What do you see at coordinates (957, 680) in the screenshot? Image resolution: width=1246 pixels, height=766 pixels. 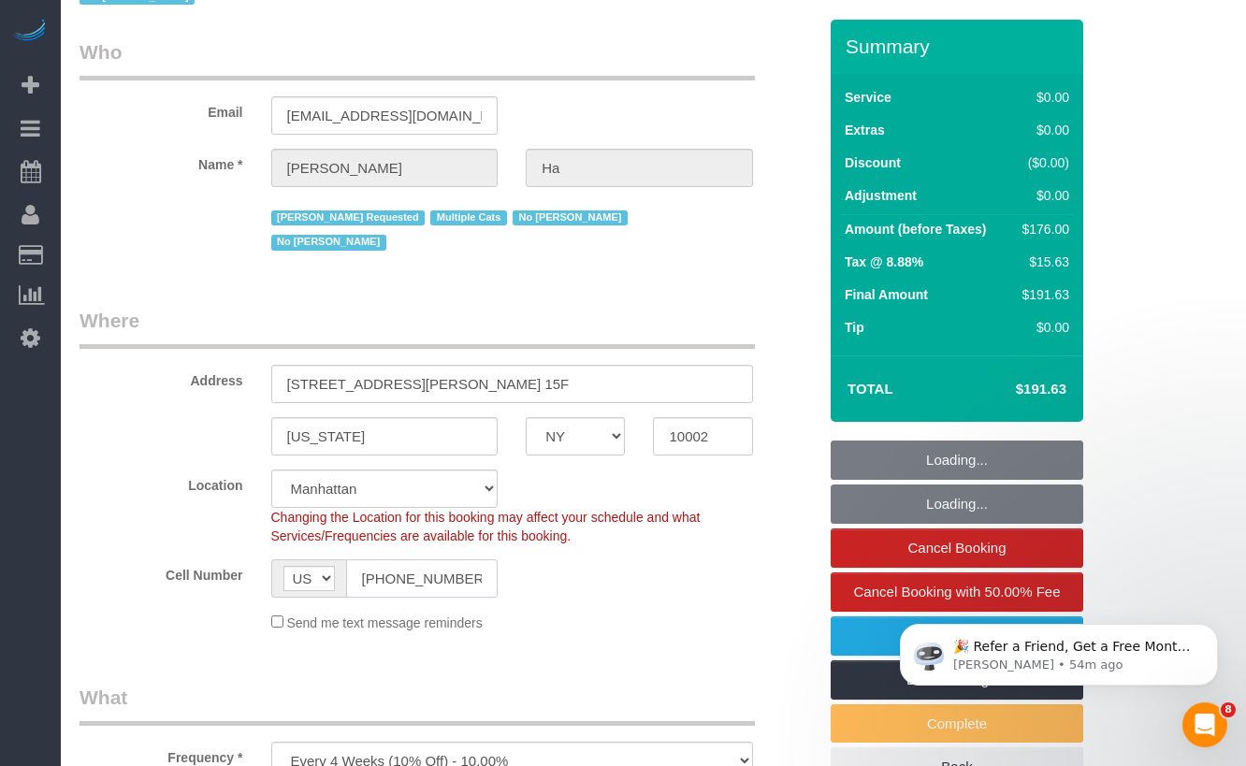 I see `a: Book This Again` at bounding box center [957, 680].